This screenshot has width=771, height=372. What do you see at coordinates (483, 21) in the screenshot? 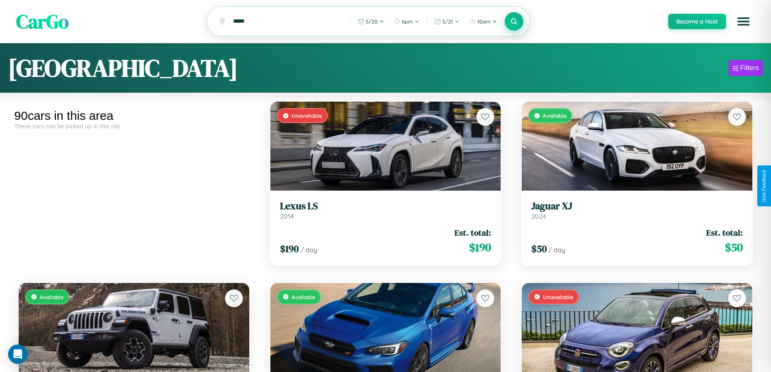
I see `button: 10am` at bounding box center [483, 21].